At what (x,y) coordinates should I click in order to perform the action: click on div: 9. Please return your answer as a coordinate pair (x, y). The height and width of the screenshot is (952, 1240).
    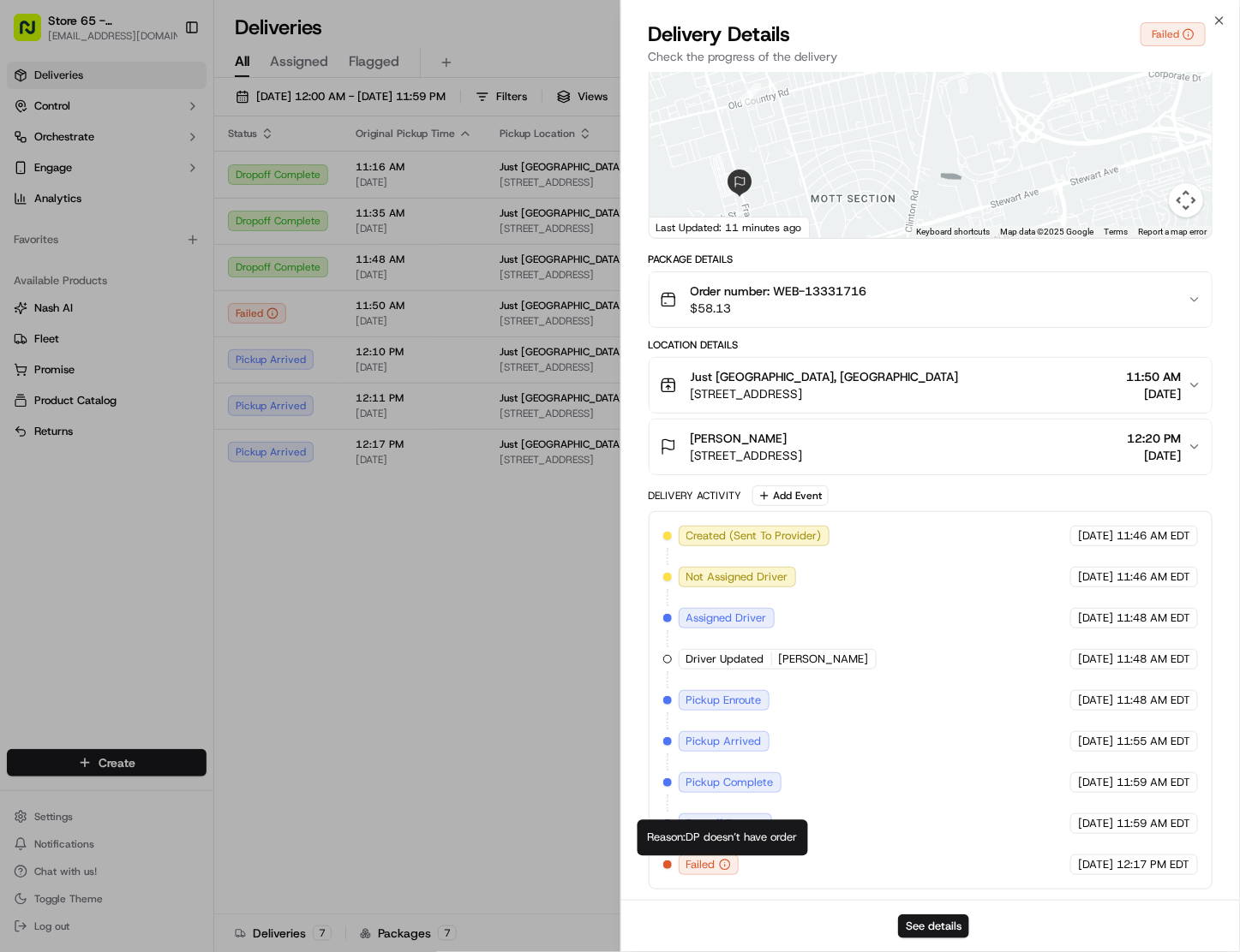
    Looking at the image, I should click on (750, 94).